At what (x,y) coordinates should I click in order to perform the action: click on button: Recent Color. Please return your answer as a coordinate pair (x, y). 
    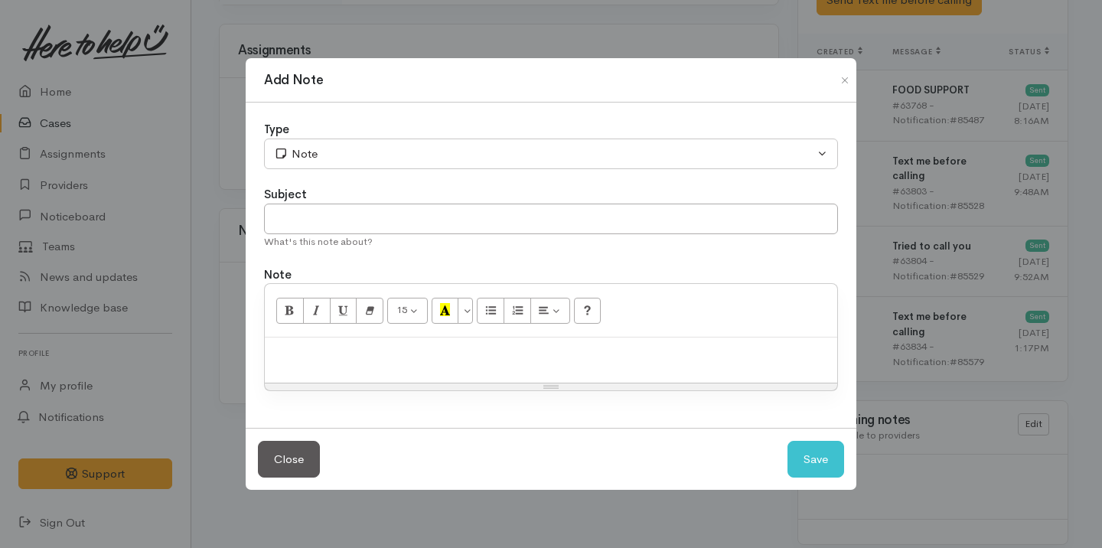
    Looking at the image, I should click on (446, 311).